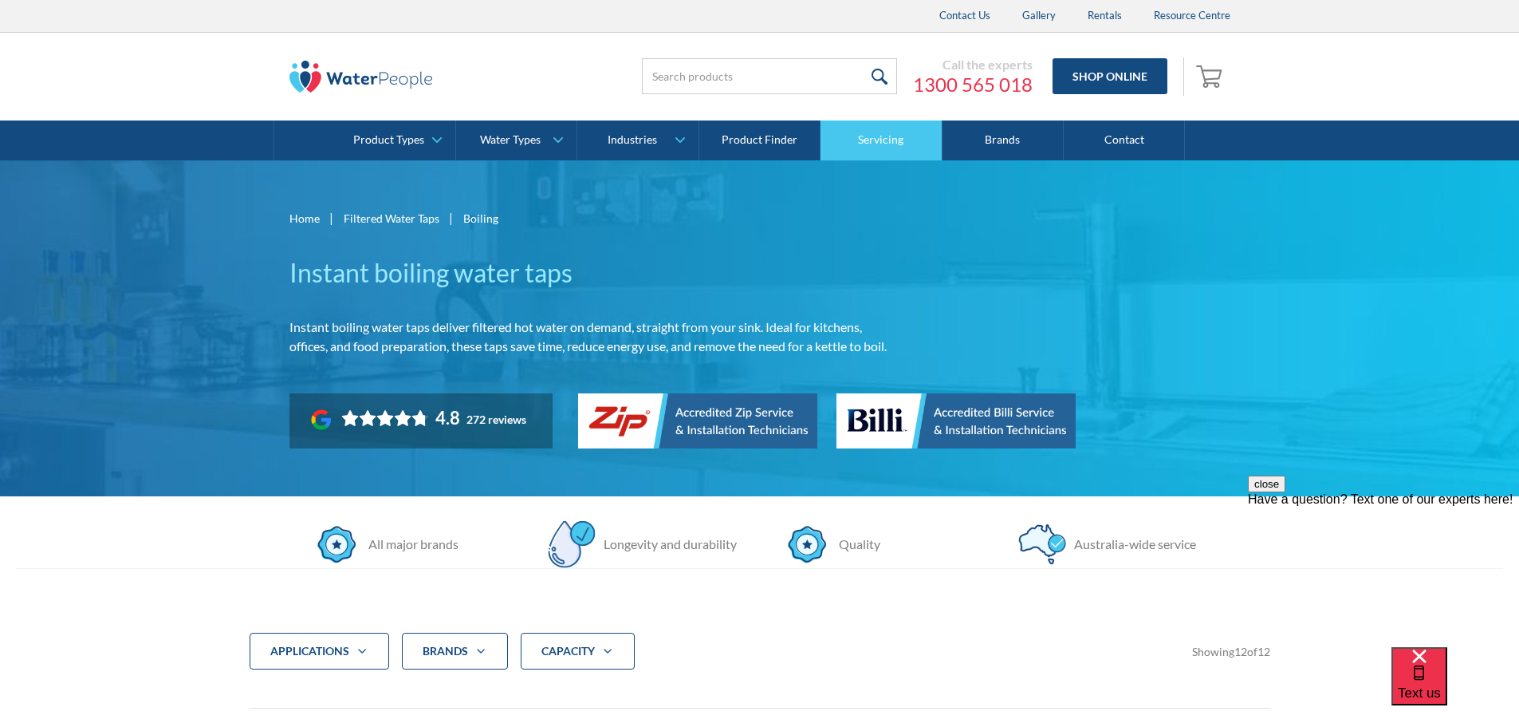 Image resolution: width=1519 pixels, height=727 pixels. I want to click on a: Product Finder, so click(760, 140).